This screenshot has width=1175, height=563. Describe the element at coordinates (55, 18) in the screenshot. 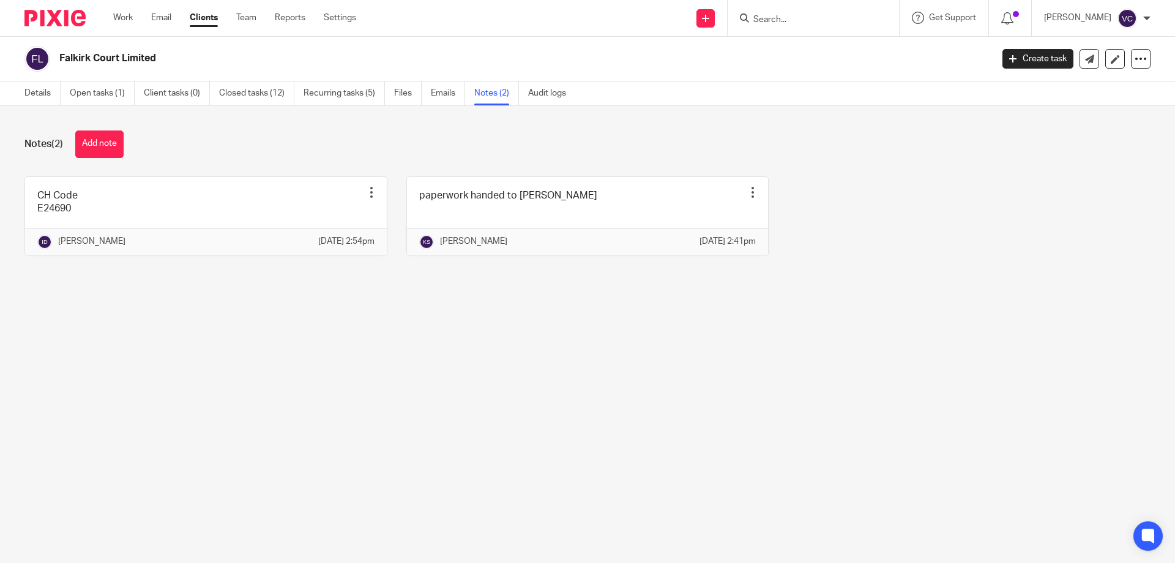

I see `img: Pixie` at that location.